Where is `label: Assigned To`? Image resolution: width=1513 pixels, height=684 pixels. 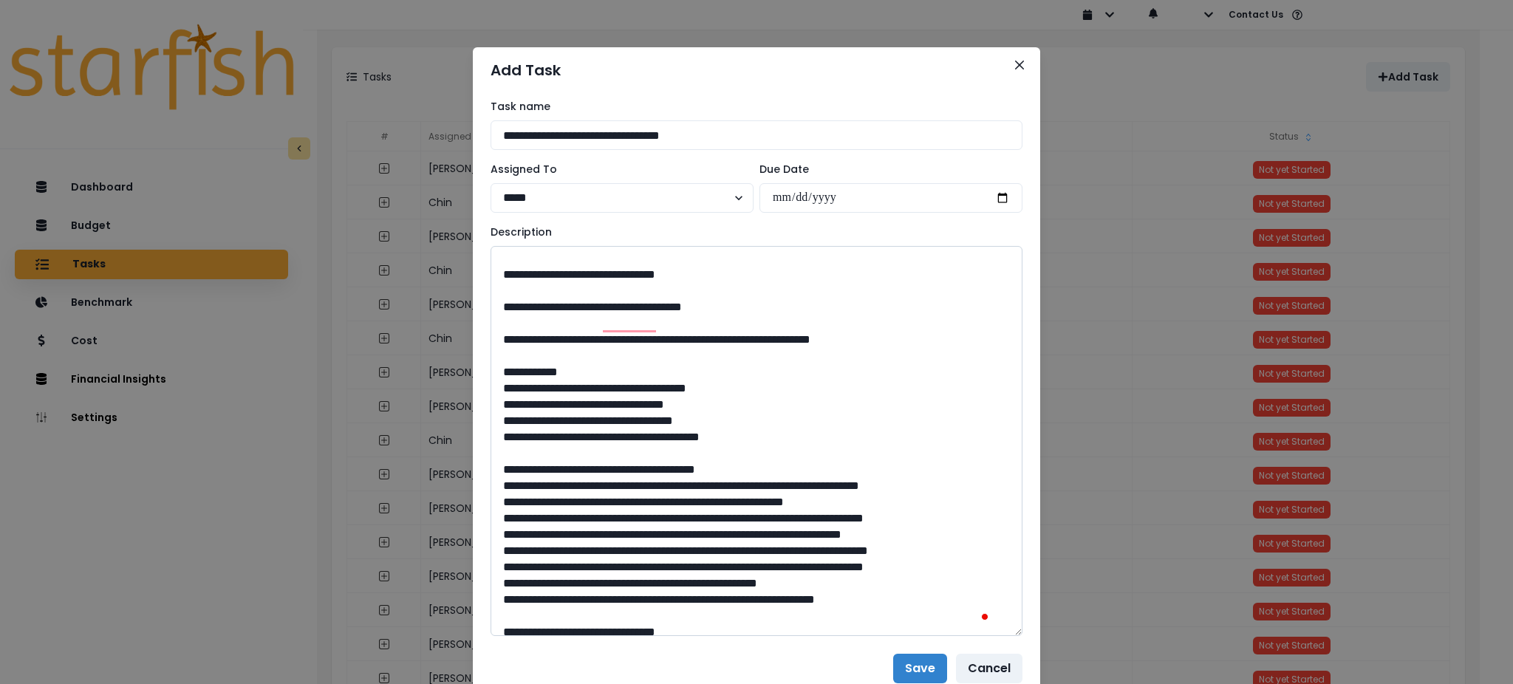
label: Assigned To is located at coordinates (618, 169).